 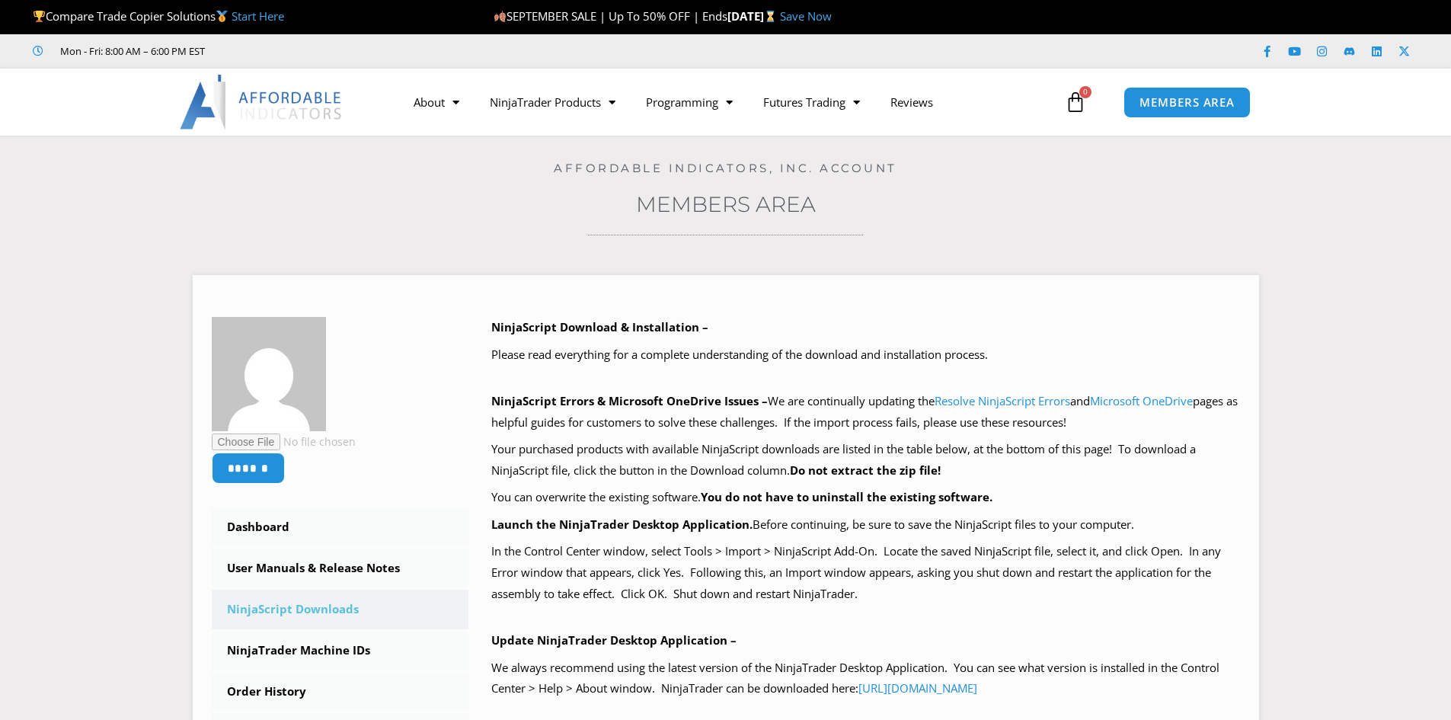 I want to click on b: Do not extract the zip file!, so click(x=865, y=470).